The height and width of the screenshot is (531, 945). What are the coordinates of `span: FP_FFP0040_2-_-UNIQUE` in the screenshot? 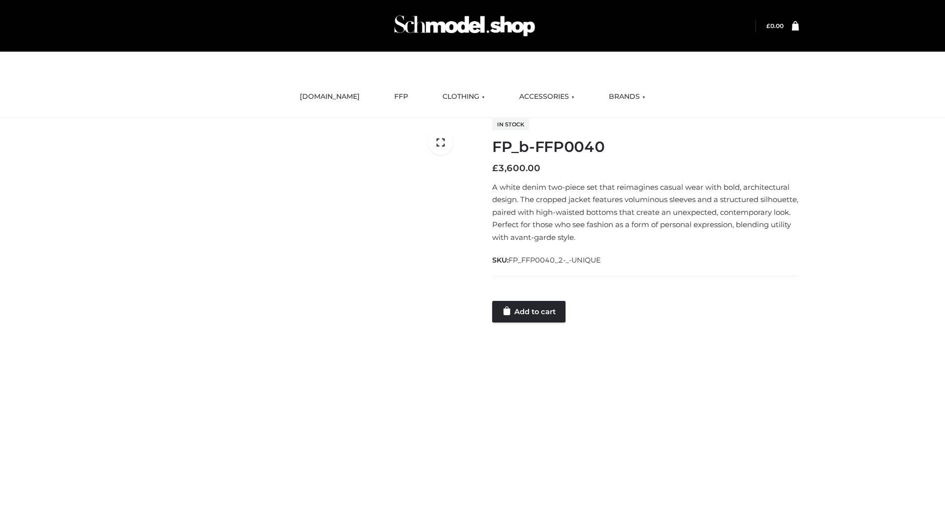 It's located at (555, 260).